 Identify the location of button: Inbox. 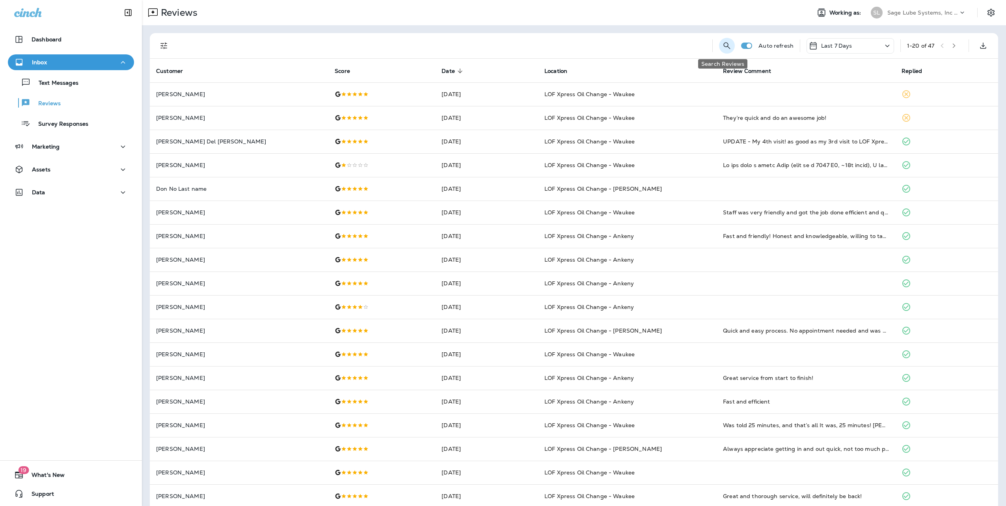
(71, 62).